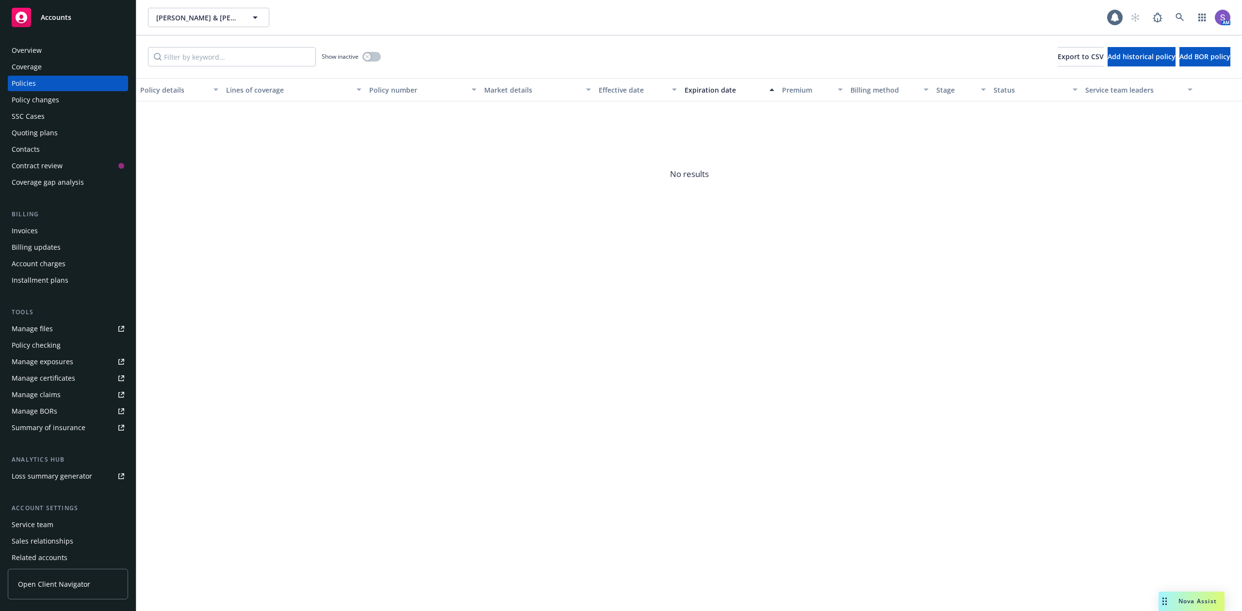 This screenshot has width=1242, height=611. Describe the element at coordinates (729, 90) in the screenshot. I see `button: Expiration date` at that location.